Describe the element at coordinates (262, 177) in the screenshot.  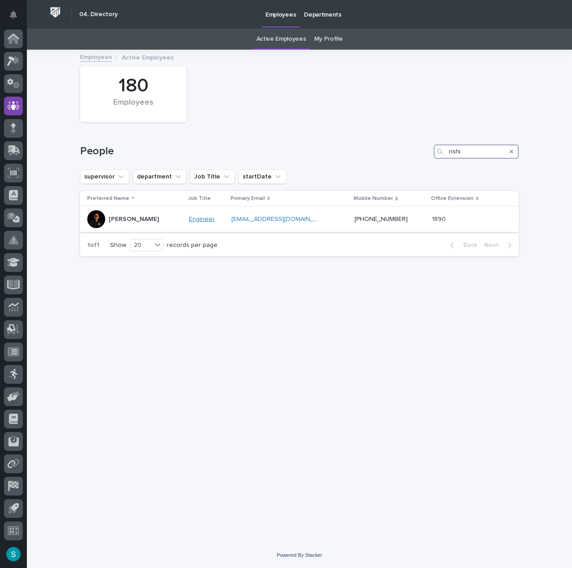
I see `button: startDate` at that location.